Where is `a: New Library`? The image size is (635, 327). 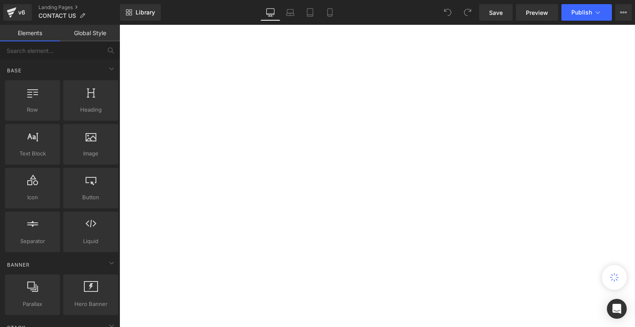
a: New Library is located at coordinates (140, 12).